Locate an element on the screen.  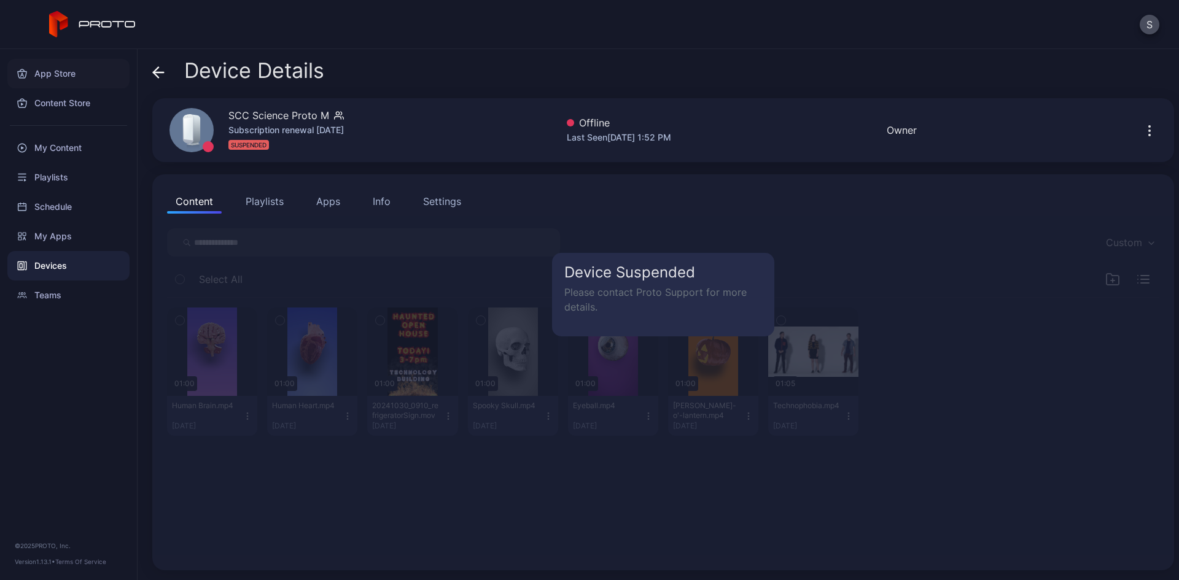
div: Devices is located at coordinates (68, 266).